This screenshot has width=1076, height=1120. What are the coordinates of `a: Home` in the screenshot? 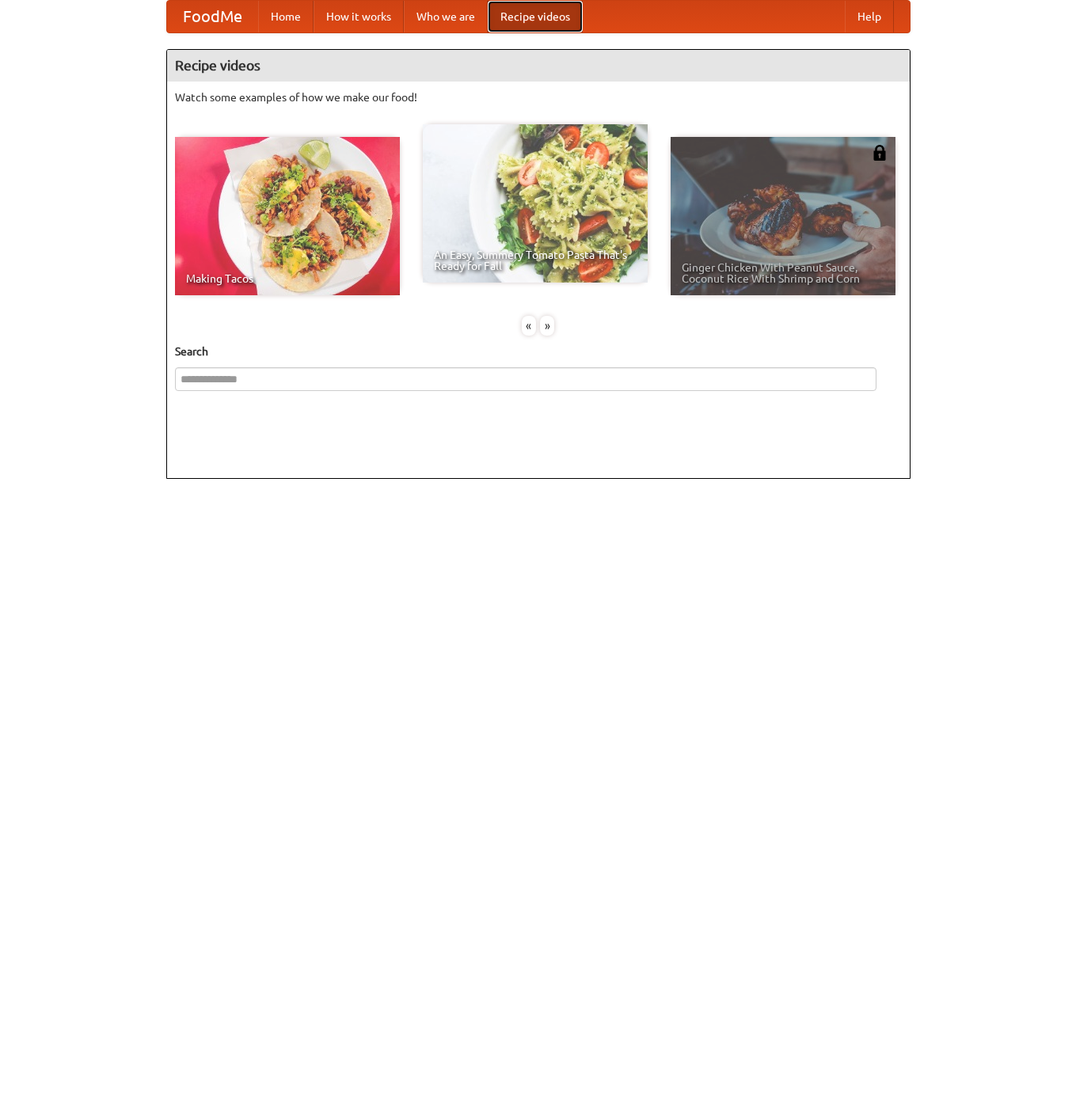 It's located at (285, 17).